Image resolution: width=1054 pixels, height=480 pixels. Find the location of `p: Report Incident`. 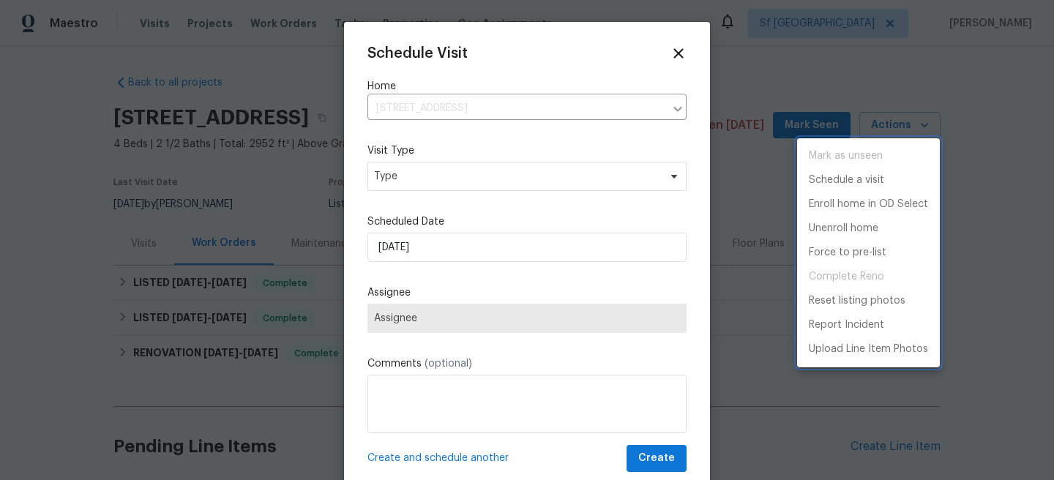

p: Report Incident is located at coordinates (846, 325).